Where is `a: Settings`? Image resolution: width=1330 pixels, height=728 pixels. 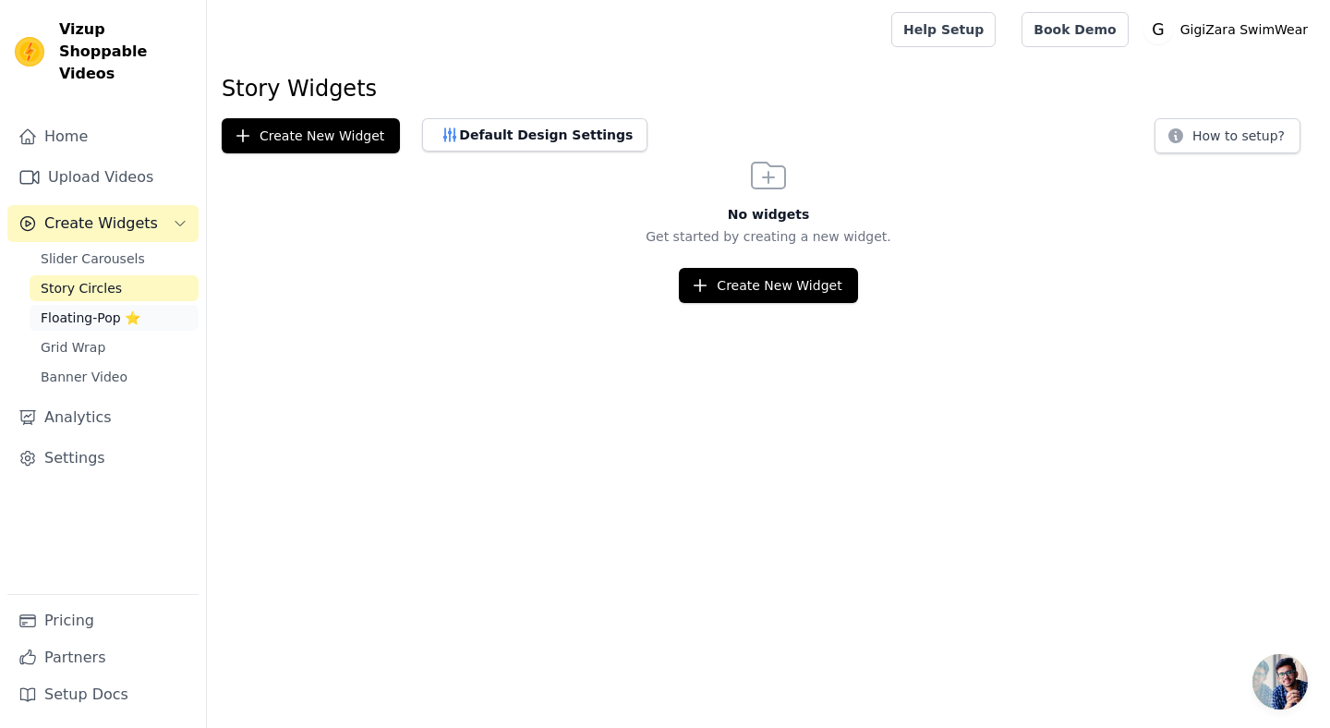
a: Settings is located at coordinates (102, 458).